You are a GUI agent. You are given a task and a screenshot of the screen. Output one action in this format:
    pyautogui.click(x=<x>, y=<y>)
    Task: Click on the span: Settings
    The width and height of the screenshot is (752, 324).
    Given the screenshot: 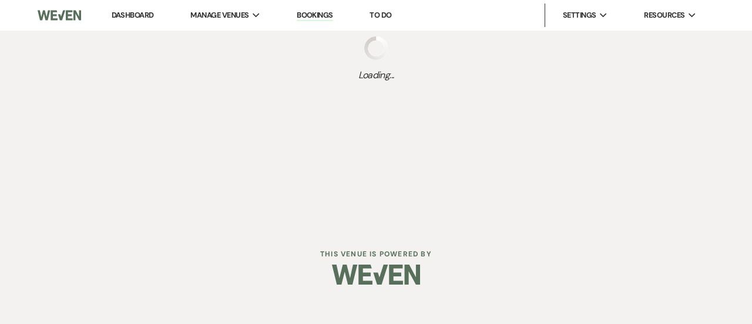 What is the action you would take?
    pyautogui.click(x=579, y=15)
    